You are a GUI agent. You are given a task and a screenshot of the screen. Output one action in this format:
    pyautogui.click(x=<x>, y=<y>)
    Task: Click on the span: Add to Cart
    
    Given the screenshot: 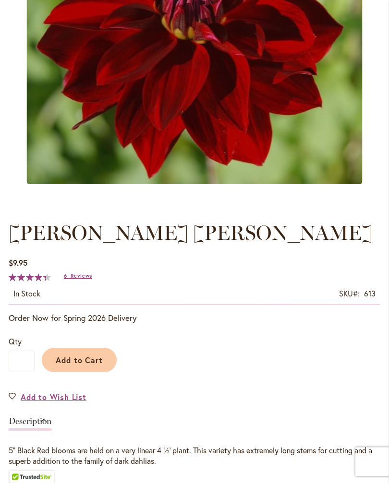 What is the action you would take?
    pyautogui.click(x=79, y=360)
    